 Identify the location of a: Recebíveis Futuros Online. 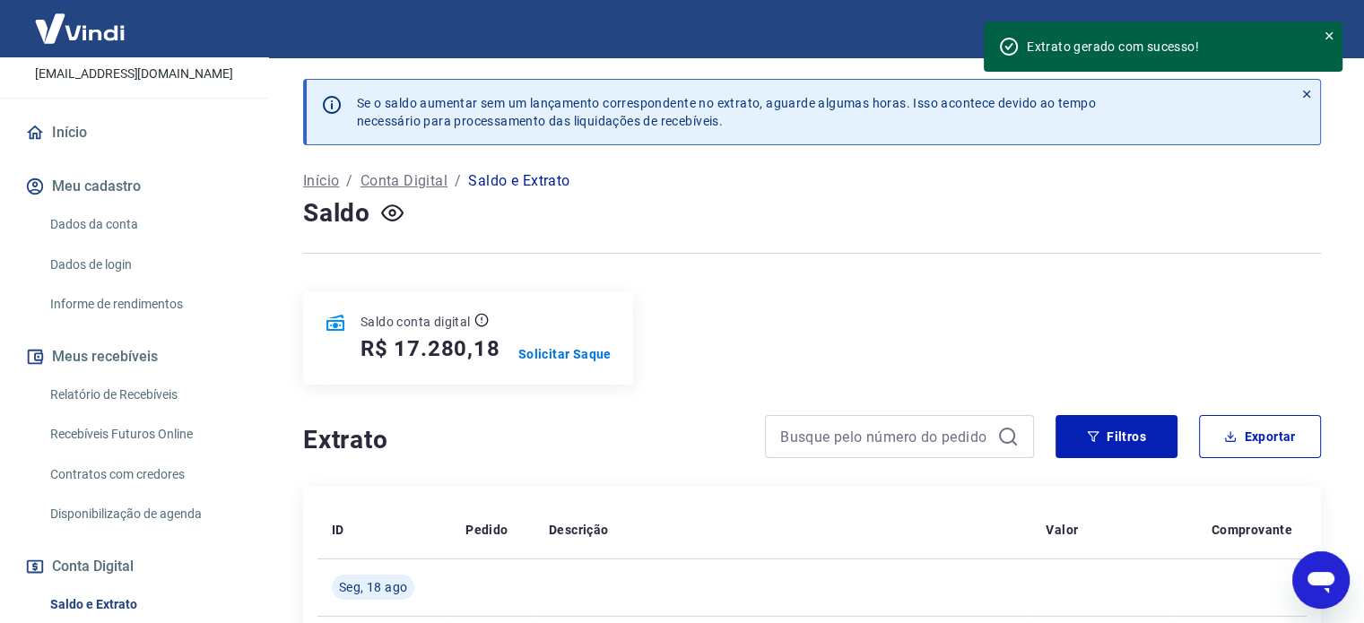
(144, 434).